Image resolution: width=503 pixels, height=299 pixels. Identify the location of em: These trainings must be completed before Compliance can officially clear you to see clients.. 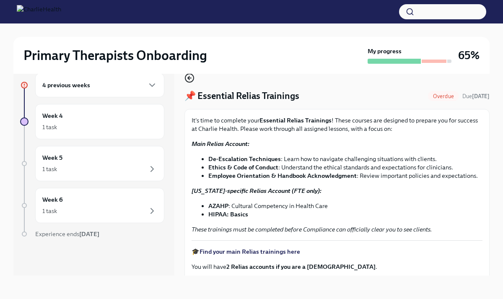
(312, 229).